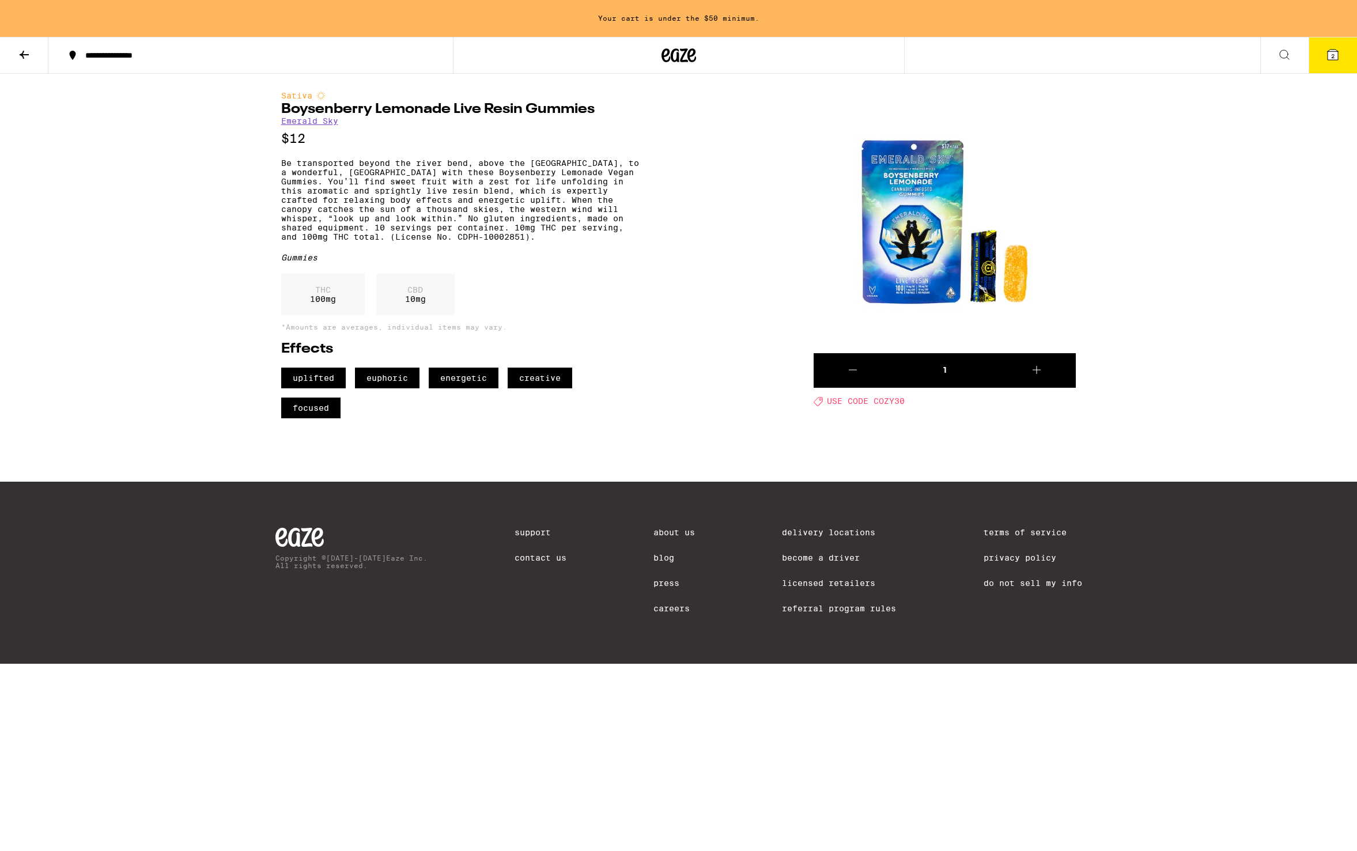  What do you see at coordinates (541, 558) in the screenshot?
I see `a: Contact Us` at bounding box center [541, 558].